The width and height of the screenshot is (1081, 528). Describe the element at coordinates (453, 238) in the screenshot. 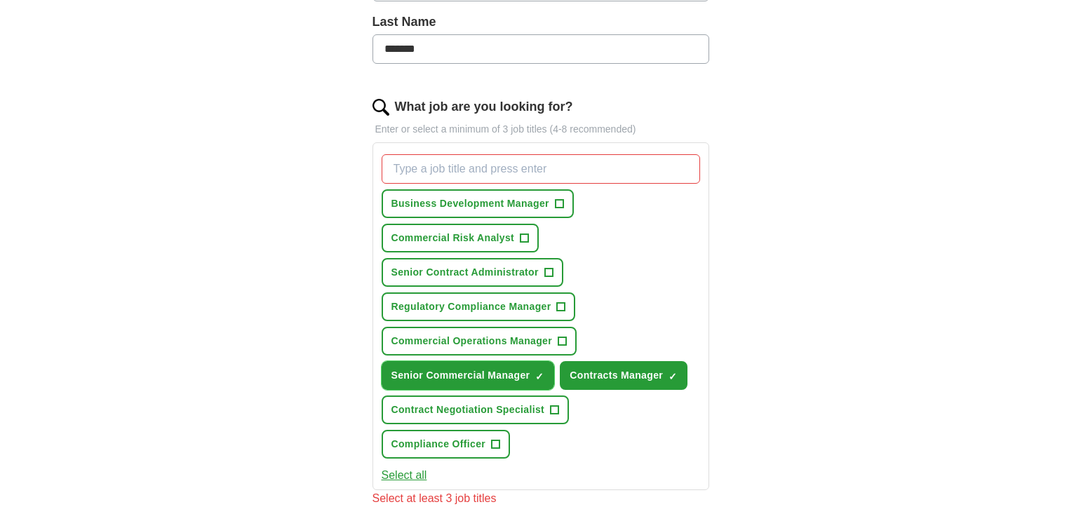

I see `span: Commercial Risk Analyst` at that location.